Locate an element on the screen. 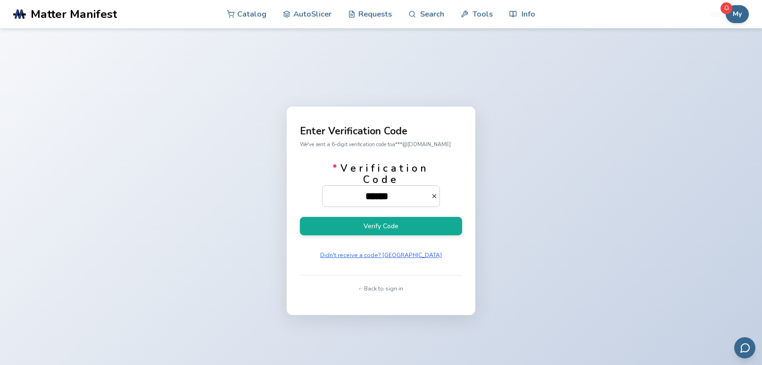 The height and width of the screenshot is (365, 762). button: *Verification Code is located at coordinates (435, 196).